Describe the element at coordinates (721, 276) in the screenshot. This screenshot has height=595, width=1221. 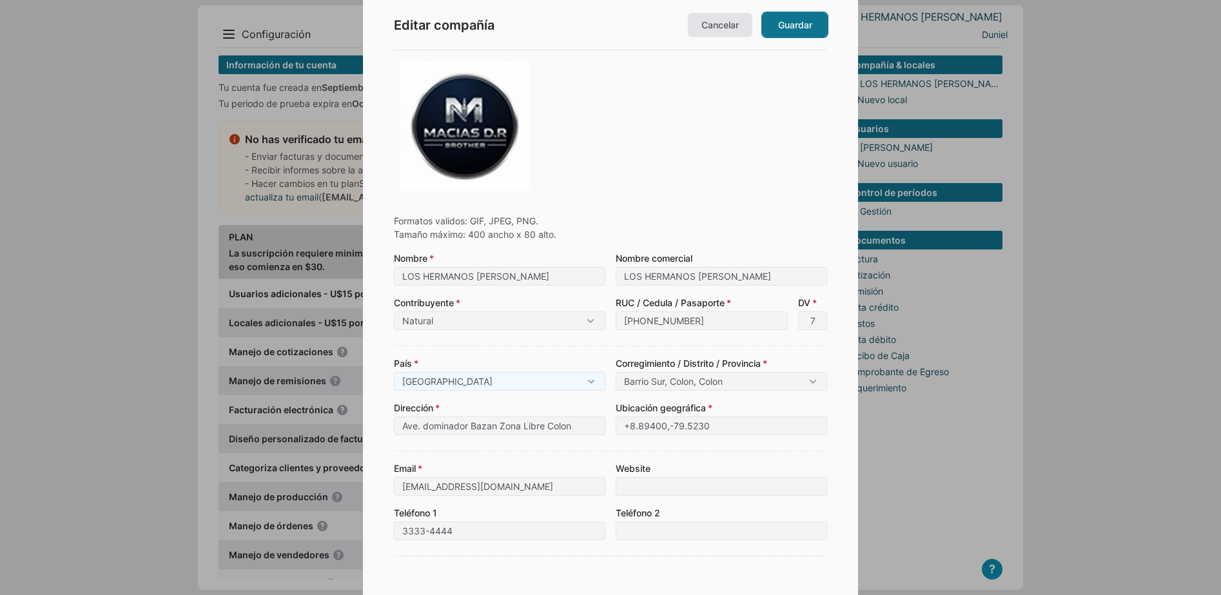
I see `input: Nombre comercial` at that location.